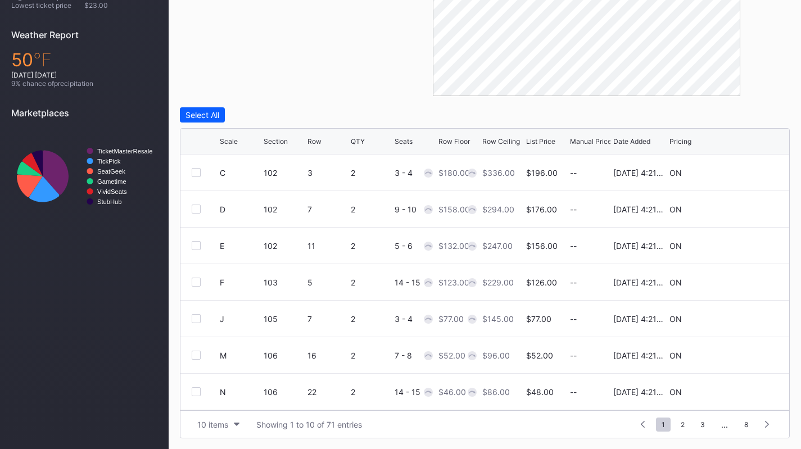 The image size is (801, 449). I want to click on div: Scale, so click(229, 141).